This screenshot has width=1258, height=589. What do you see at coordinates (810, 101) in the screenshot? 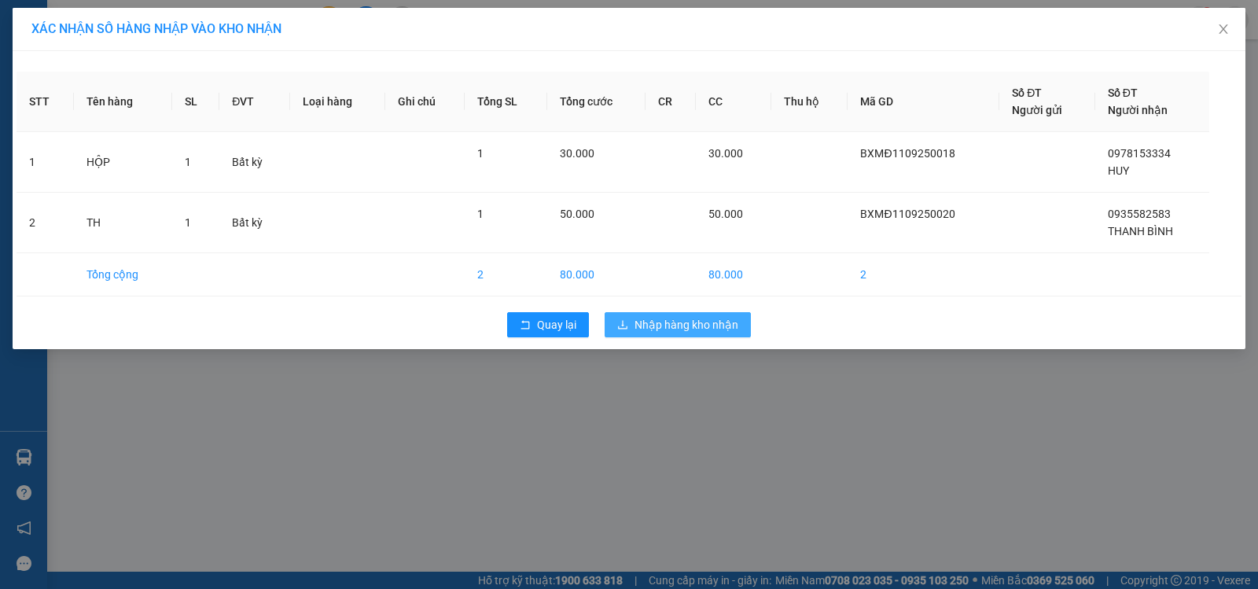
I see `th: Thu hộ` at bounding box center [810, 101].